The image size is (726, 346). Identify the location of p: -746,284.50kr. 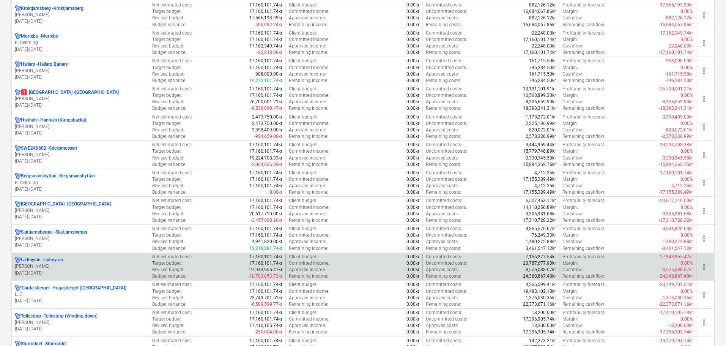
(679, 80).